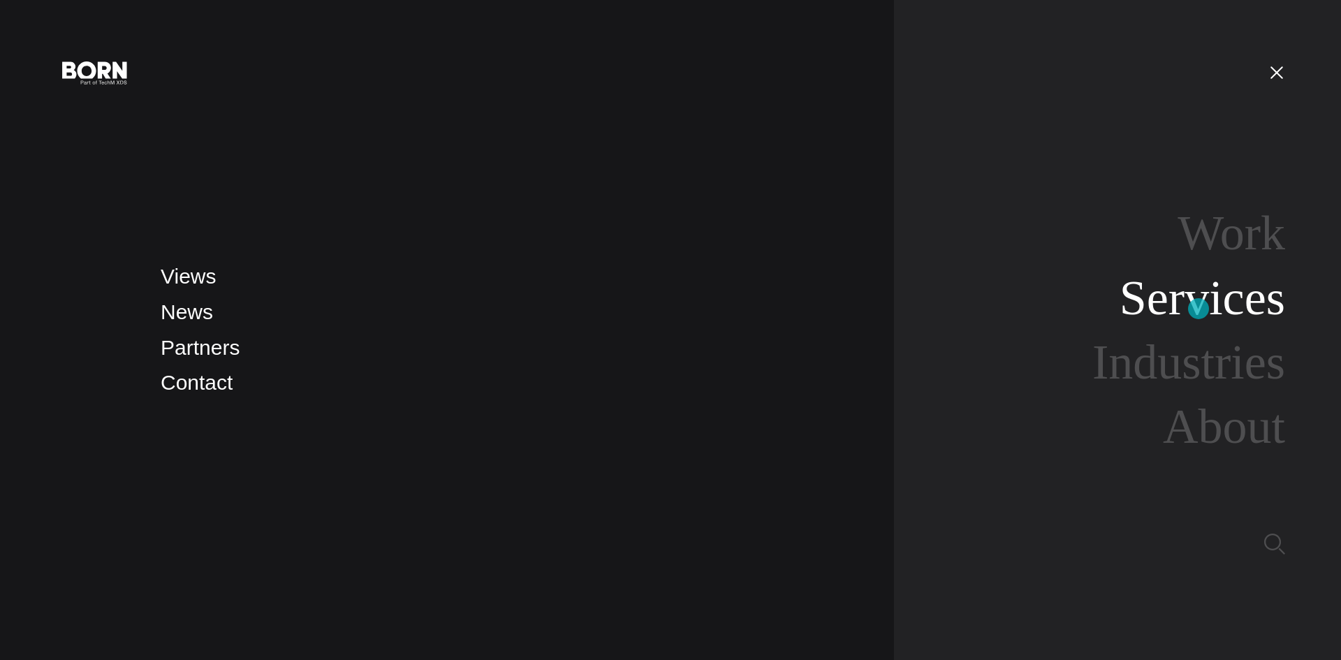  Describe the element at coordinates (1275, 544) in the screenshot. I see `img: Search` at that location.